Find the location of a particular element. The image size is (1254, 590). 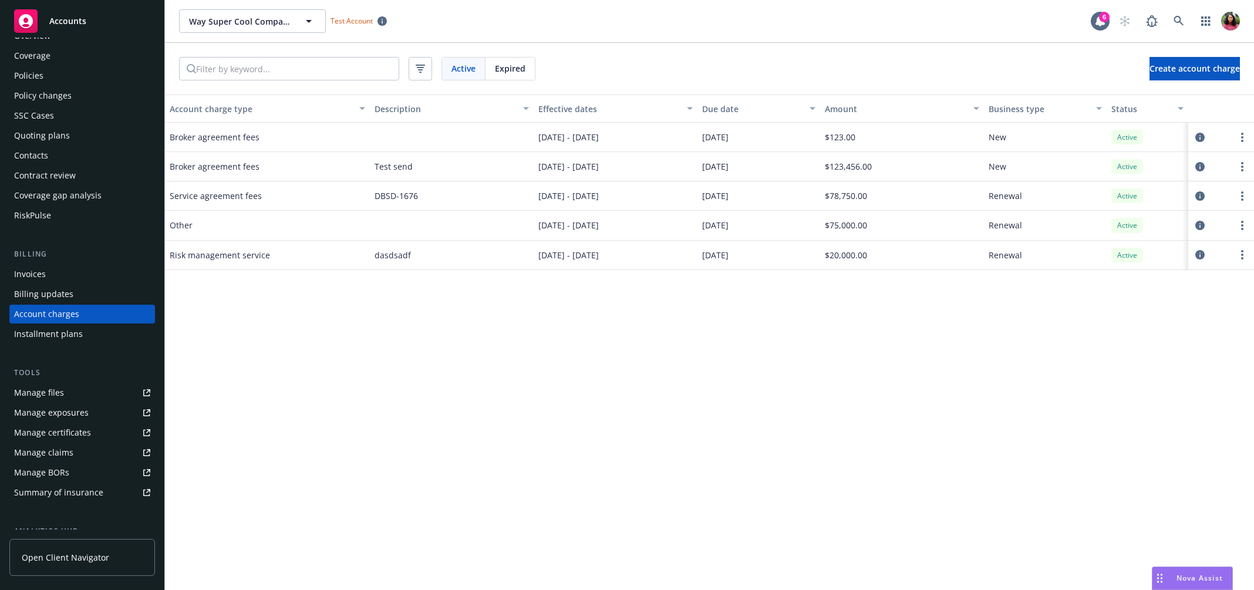

a: Quoting plans is located at coordinates (82, 136).